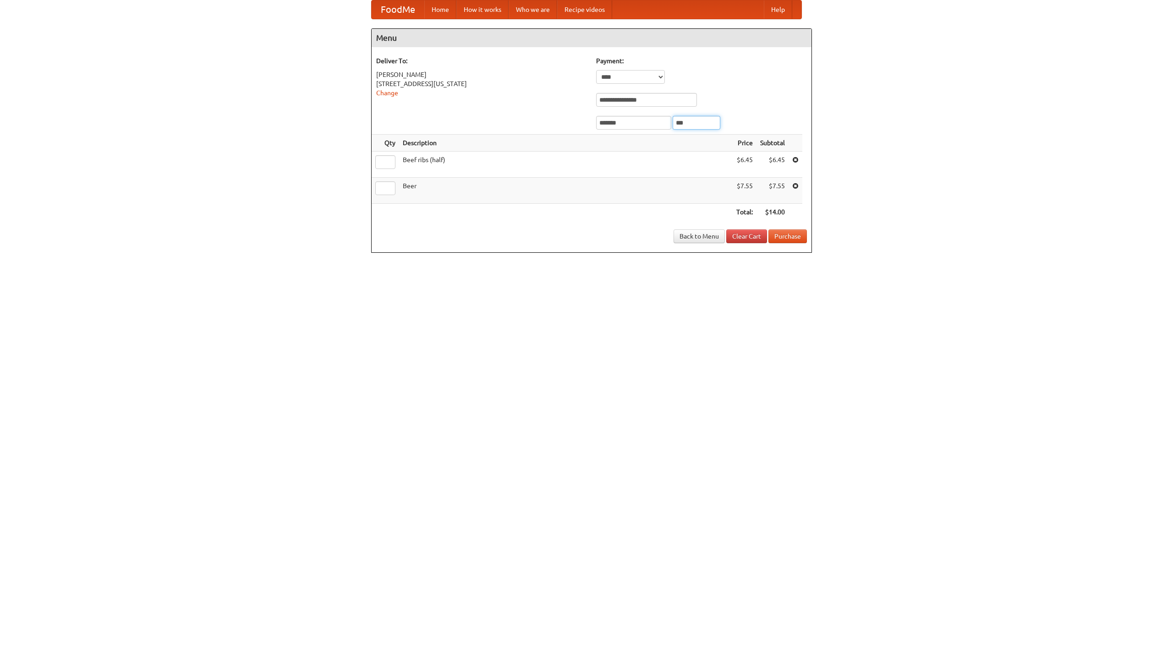 The width and height of the screenshot is (1173, 648). What do you see at coordinates (566, 191) in the screenshot?
I see `td: Beer` at bounding box center [566, 191].